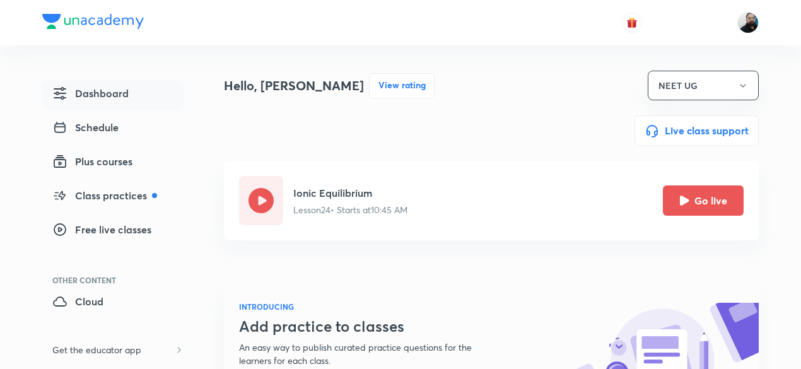  What do you see at coordinates (78, 302) in the screenshot?
I see `span: Cloud` at bounding box center [78, 302].